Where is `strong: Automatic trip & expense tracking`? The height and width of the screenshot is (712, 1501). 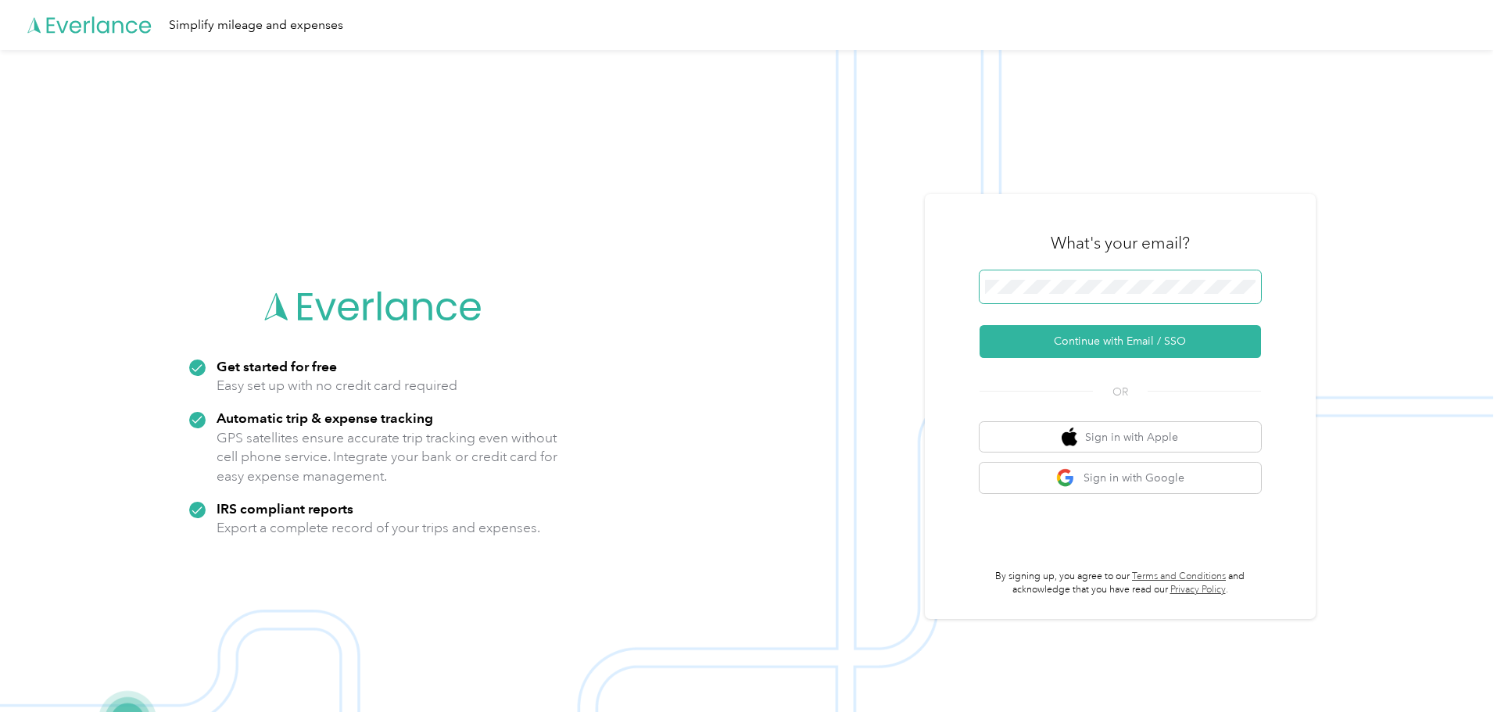
strong: Automatic trip & expense tracking is located at coordinates (324, 417).